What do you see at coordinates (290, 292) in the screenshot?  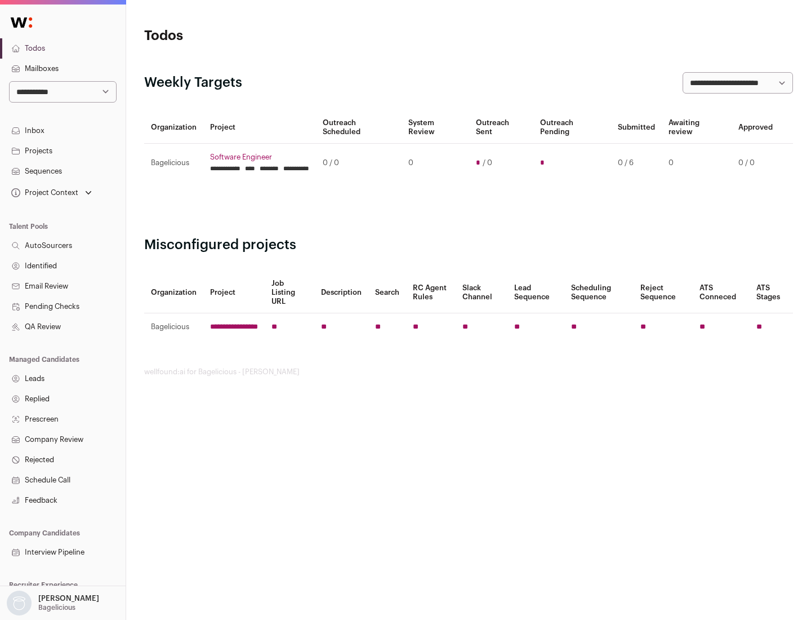 I see `th: Job Listing URL` at bounding box center [290, 292].